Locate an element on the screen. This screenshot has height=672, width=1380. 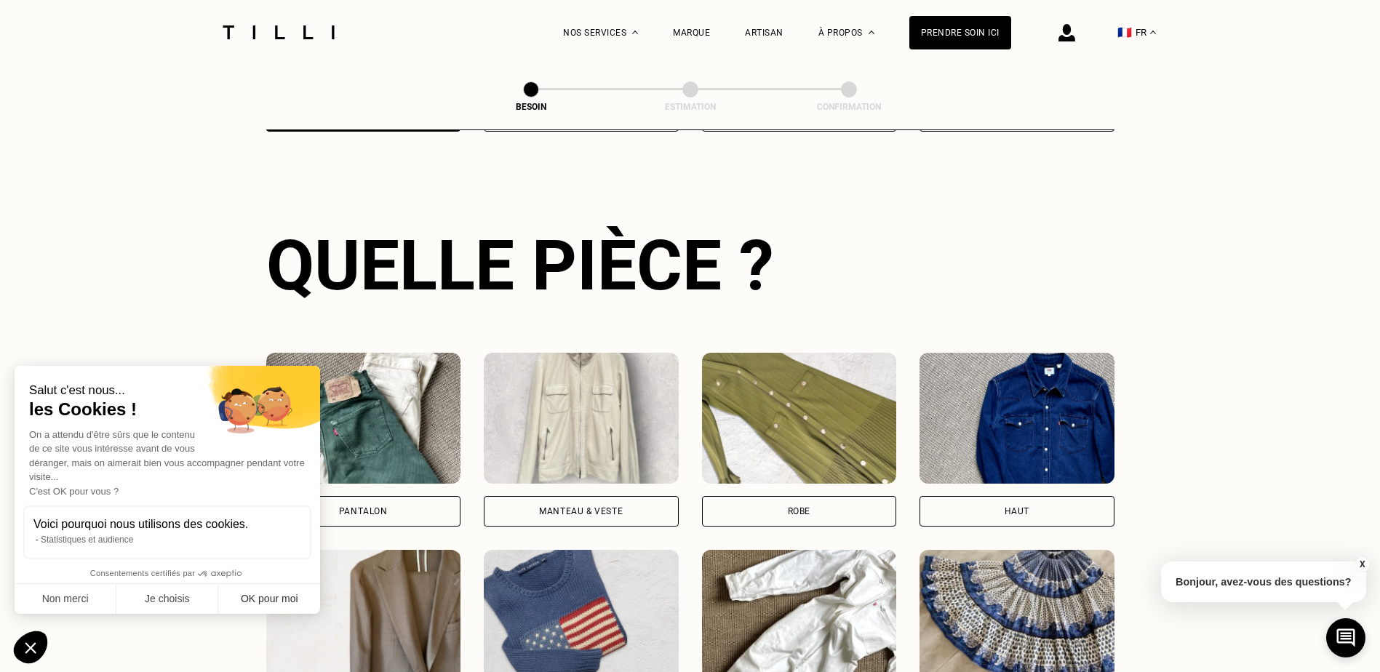
div: Robe is located at coordinates (799, 511).